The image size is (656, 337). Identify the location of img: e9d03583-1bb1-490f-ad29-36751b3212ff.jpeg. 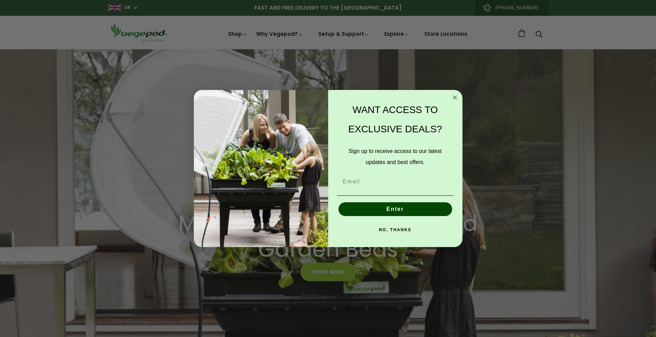
(261, 168).